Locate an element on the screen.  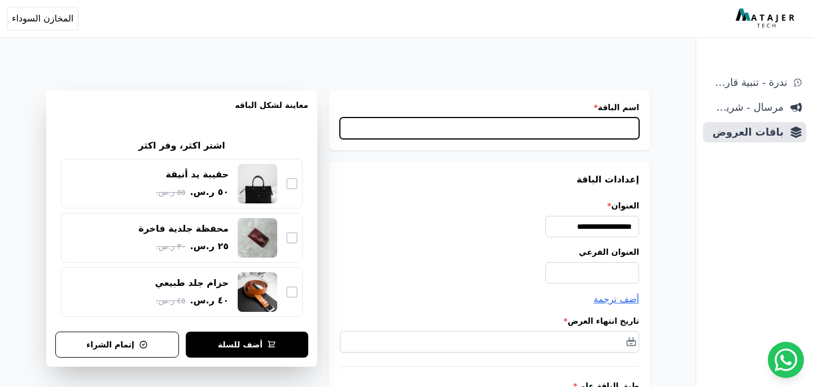
span: ندرة - تنبية قارب علي النفاذ is located at coordinates (747, 82).